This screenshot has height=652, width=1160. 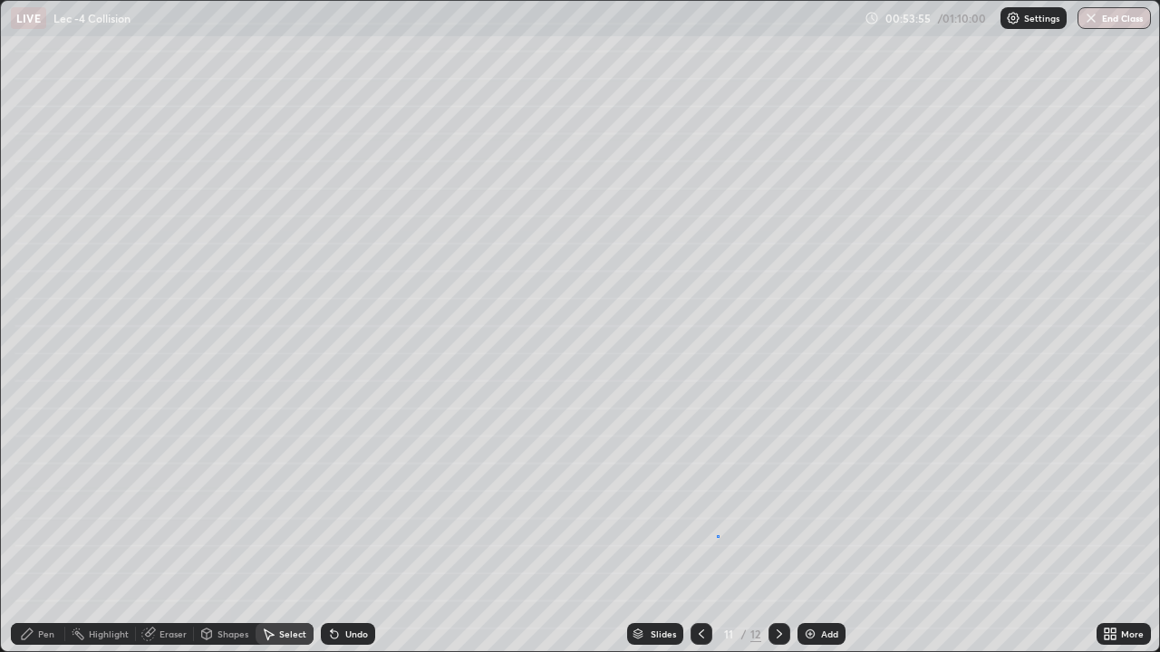 I want to click on div: More, so click(x=1132, y=634).